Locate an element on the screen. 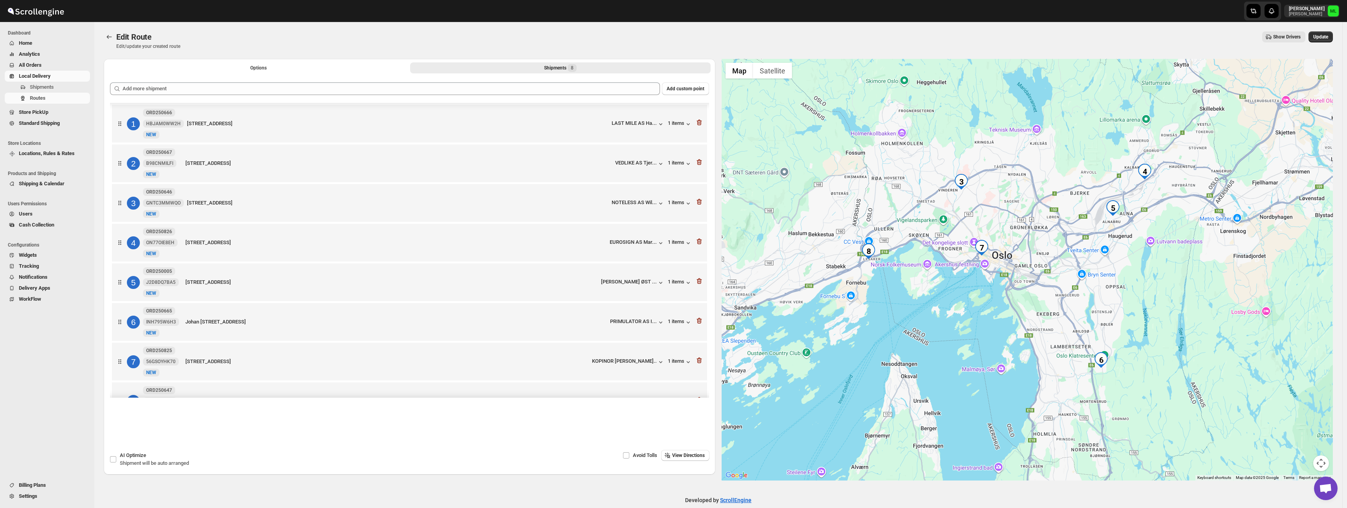  a: ScrollEngine is located at coordinates (736, 501).